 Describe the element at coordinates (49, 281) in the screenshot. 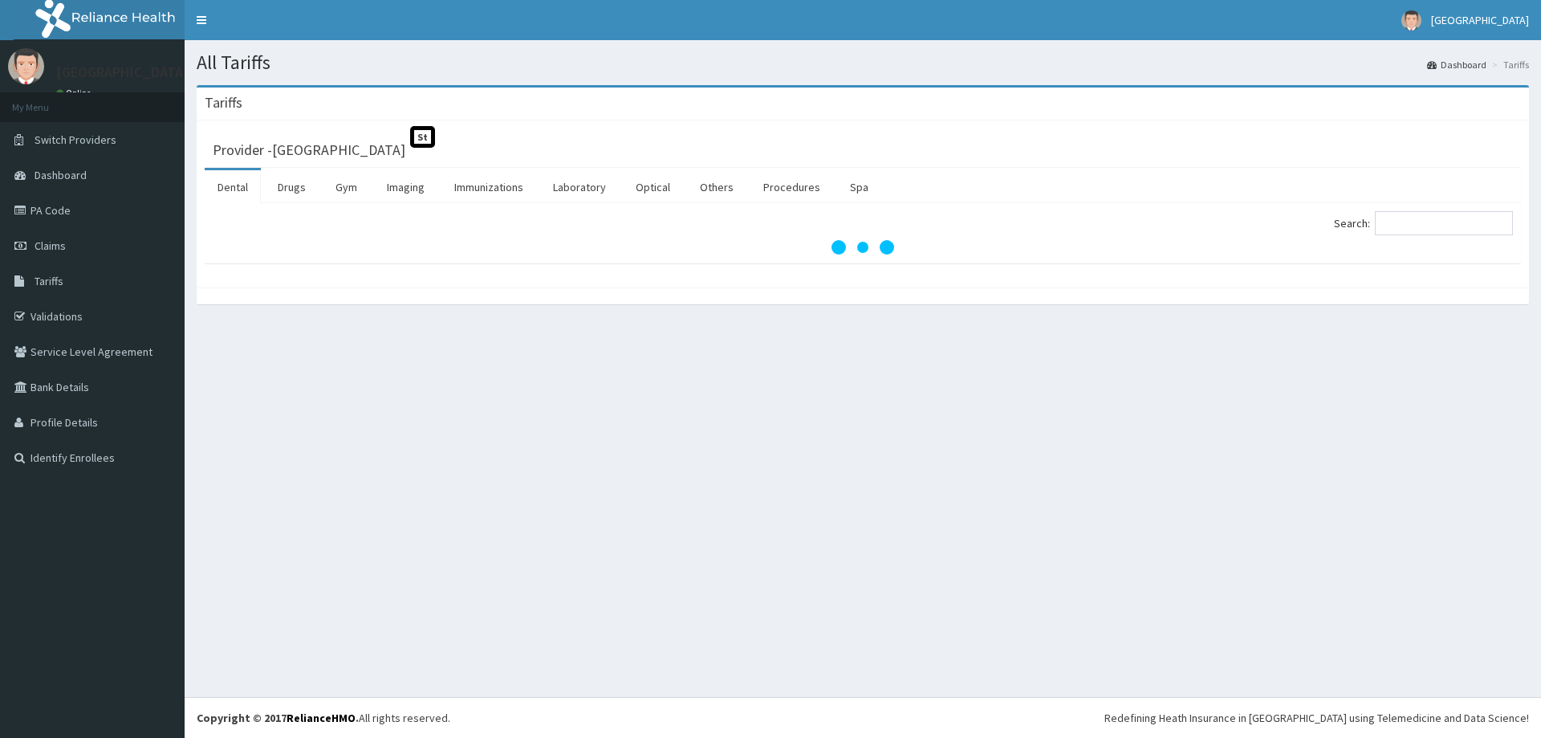

I see `span: Tariffs` at that location.